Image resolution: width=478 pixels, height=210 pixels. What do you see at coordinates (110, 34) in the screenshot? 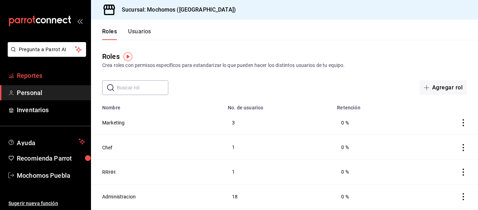
I see `button: Roles` at bounding box center [110, 34].